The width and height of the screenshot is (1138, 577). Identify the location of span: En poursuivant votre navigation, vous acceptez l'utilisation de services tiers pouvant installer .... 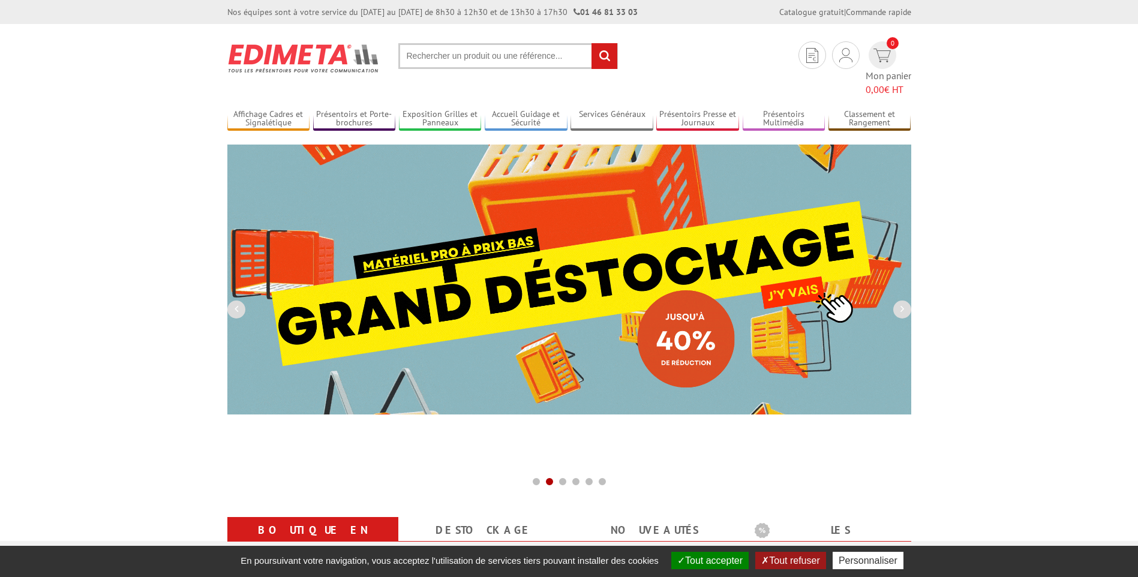
(449, 560).